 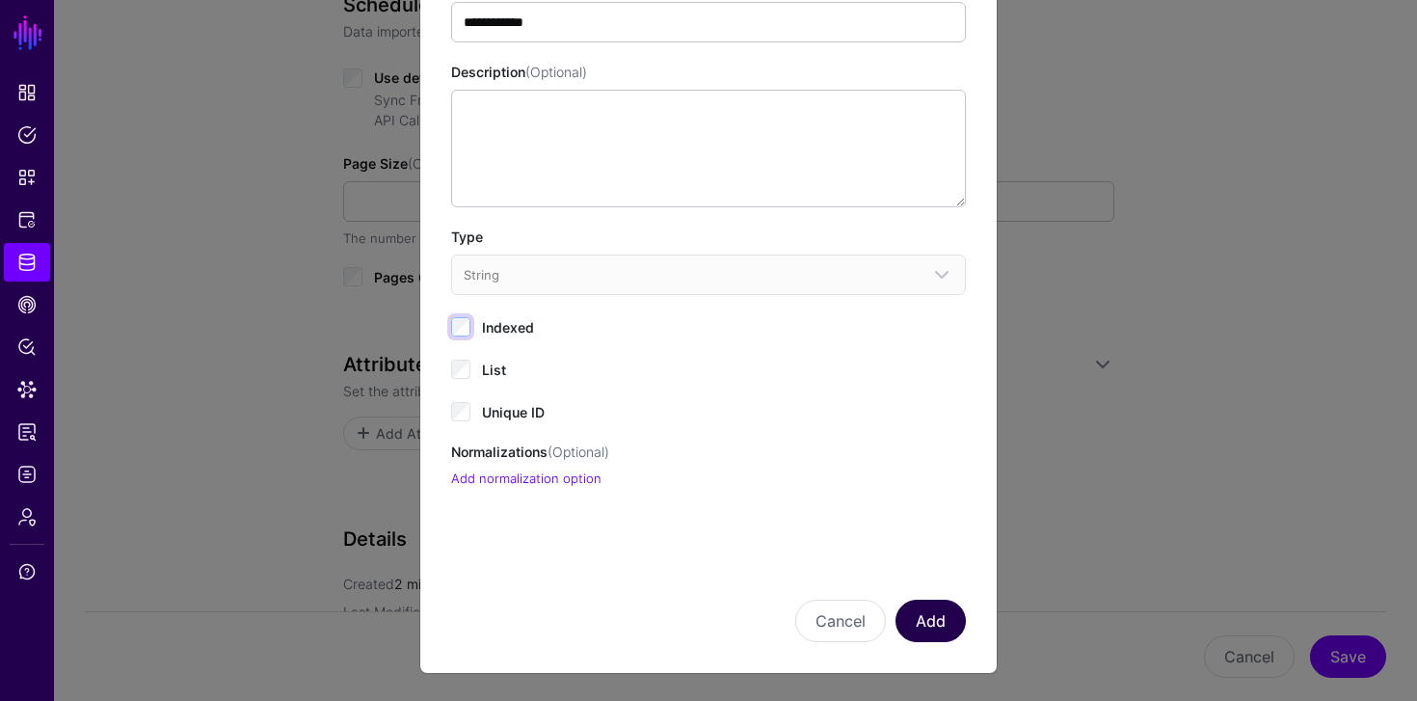 What do you see at coordinates (508, 327) in the screenshot?
I see `span: Indexed` at bounding box center [508, 327].